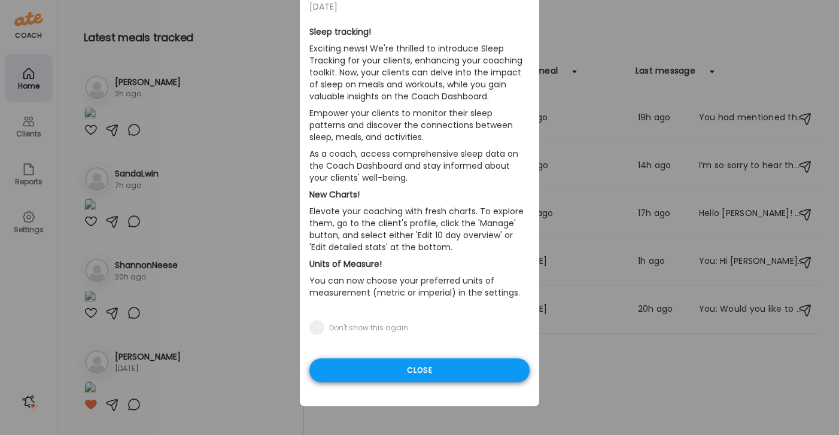  I want to click on p: Elevate your coaching with fresh charts. To explore them, go to the client's profile, click the '..., so click(420, 229).